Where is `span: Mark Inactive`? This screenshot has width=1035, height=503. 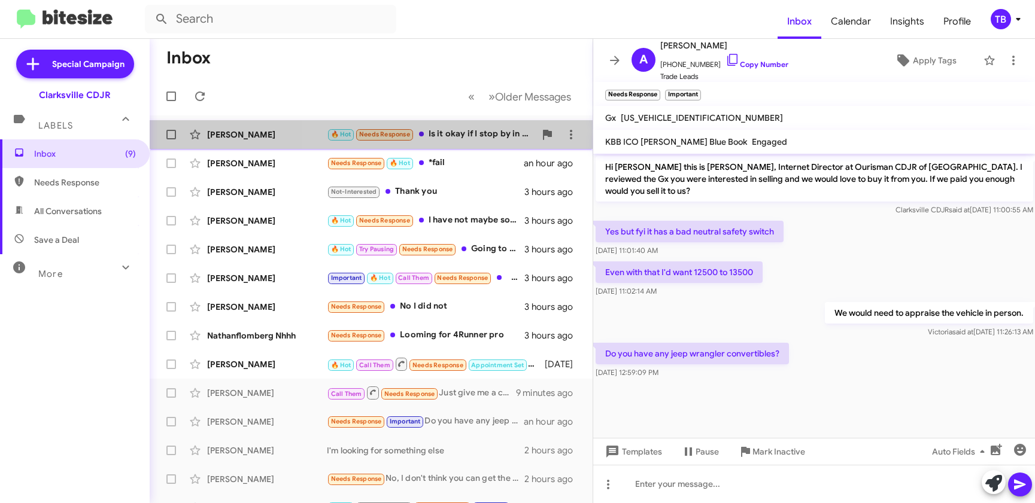
span: Mark Inactive is located at coordinates (779, 452).